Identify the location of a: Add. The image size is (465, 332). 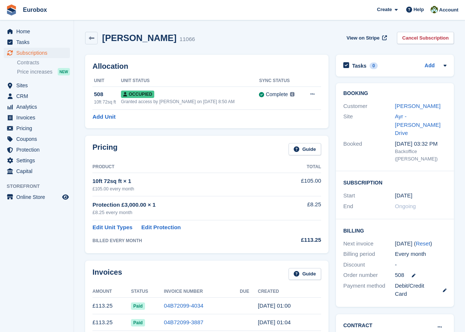
(429, 66).